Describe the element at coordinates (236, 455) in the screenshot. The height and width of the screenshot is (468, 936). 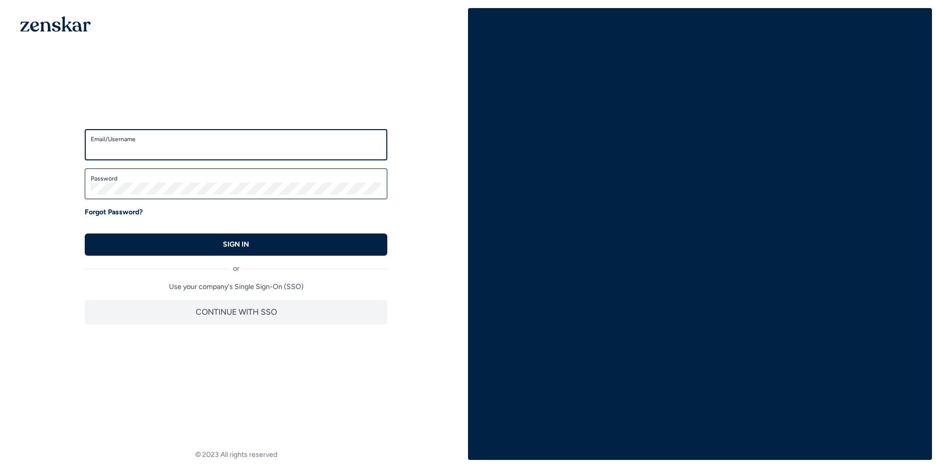
I see `footer: © 2023 All rights reserved` at that location.